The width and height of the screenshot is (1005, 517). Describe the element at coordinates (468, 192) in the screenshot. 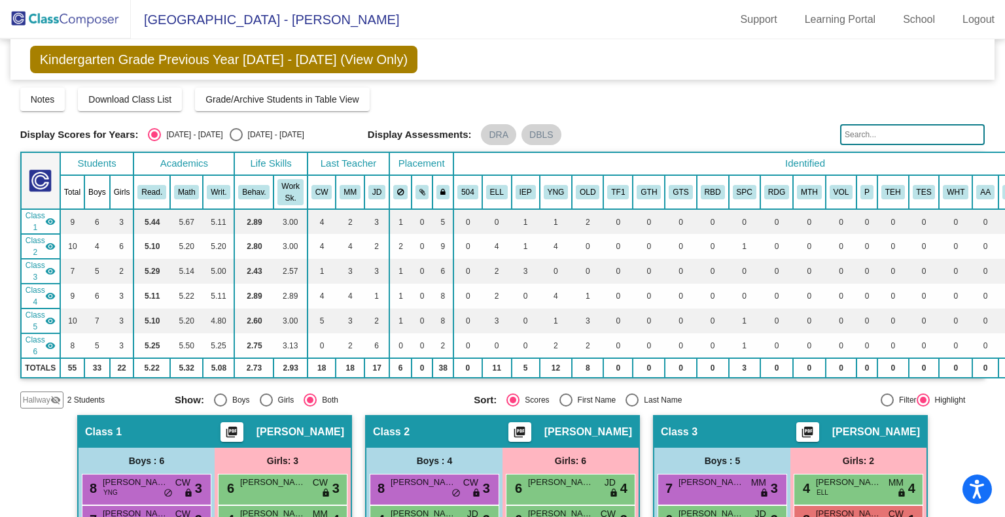

I see `button: 504` at that location.